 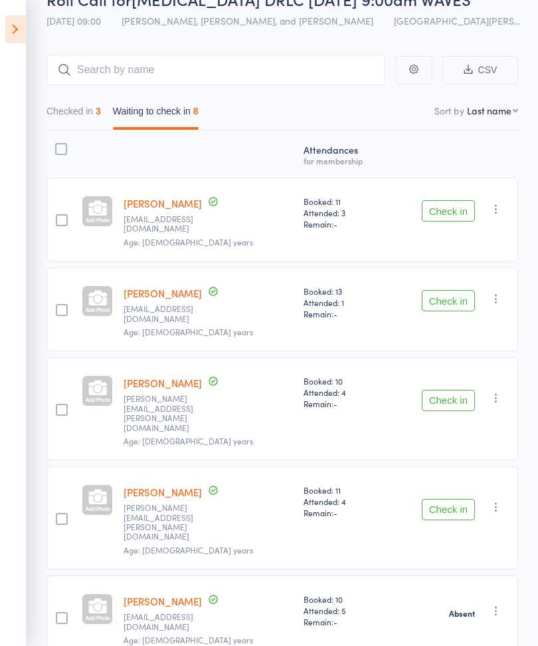 I want to click on button: Checked in3, so click(x=74, y=114).